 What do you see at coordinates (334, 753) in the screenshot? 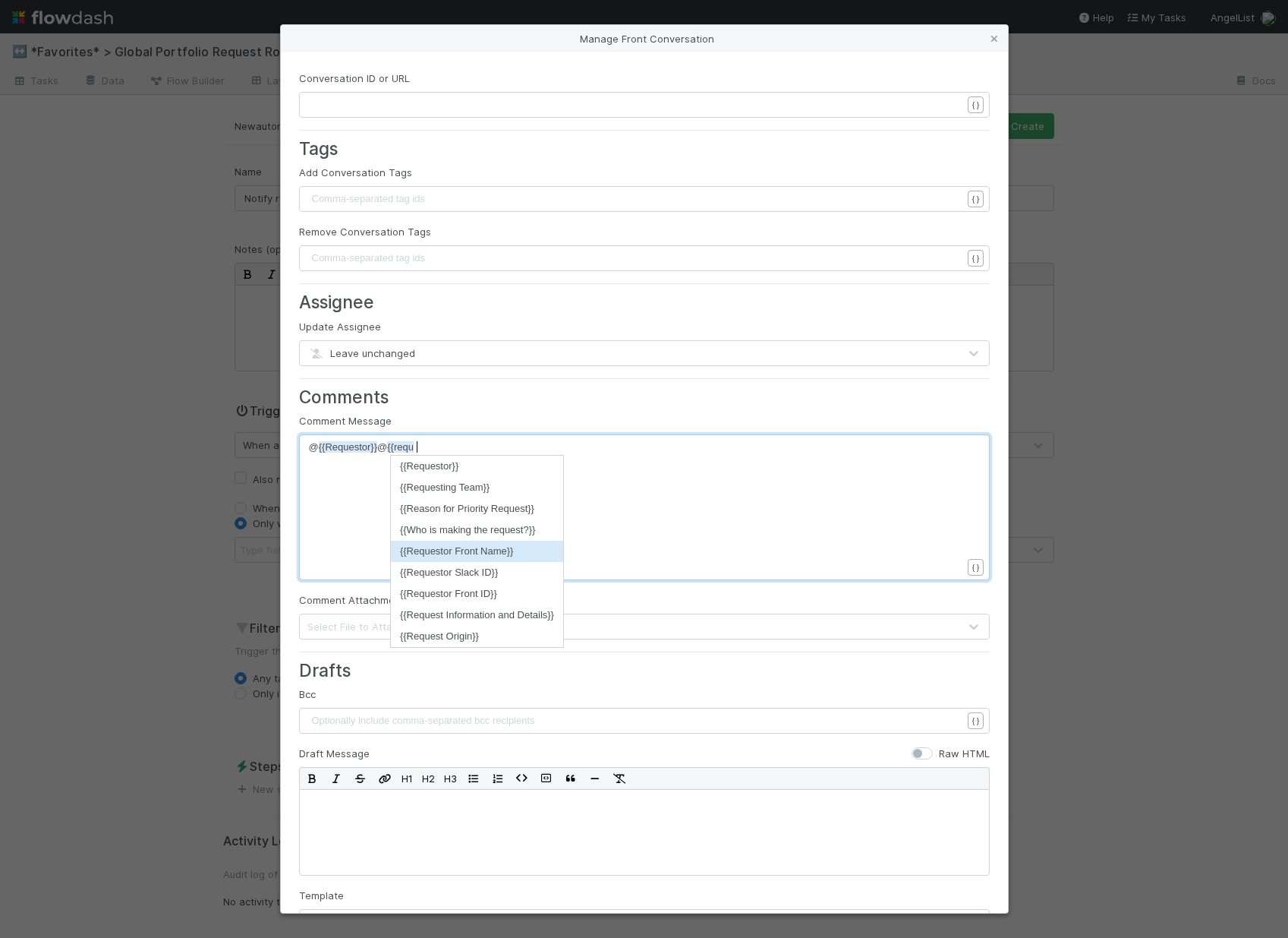
I see `label: Draft Message` at bounding box center [334, 753].